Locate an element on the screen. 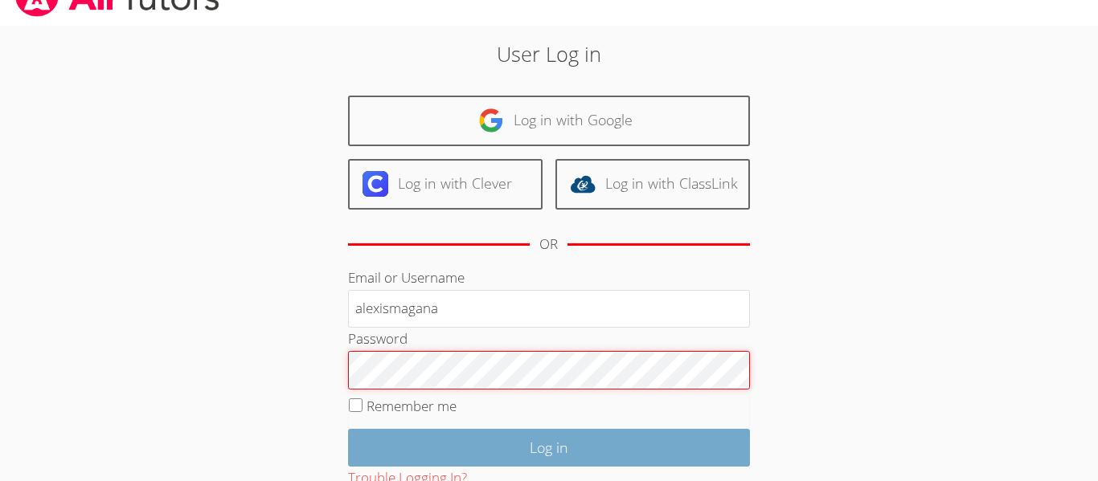 This screenshot has width=1098, height=481. a: Log in with Clever is located at coordinates (445, 184).